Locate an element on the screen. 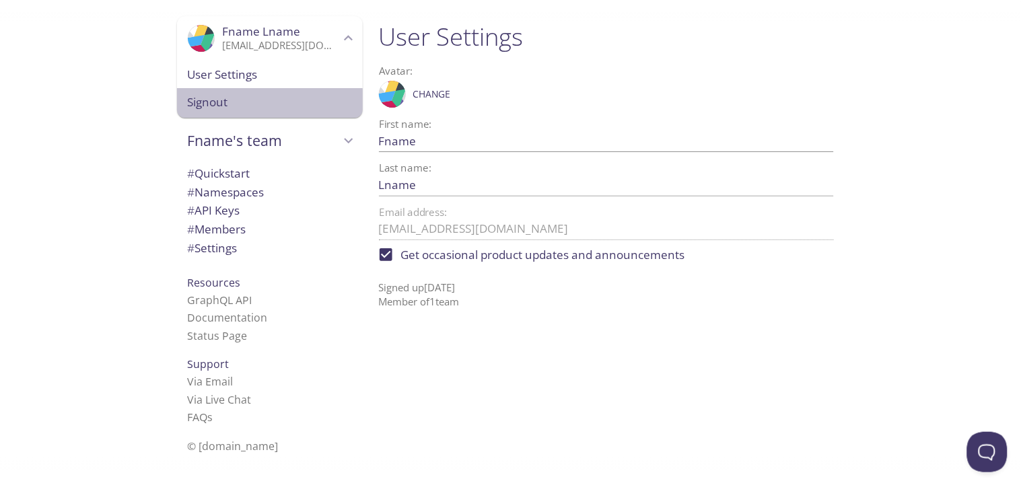  div: Team Settings is located at coordinates (270, 248).